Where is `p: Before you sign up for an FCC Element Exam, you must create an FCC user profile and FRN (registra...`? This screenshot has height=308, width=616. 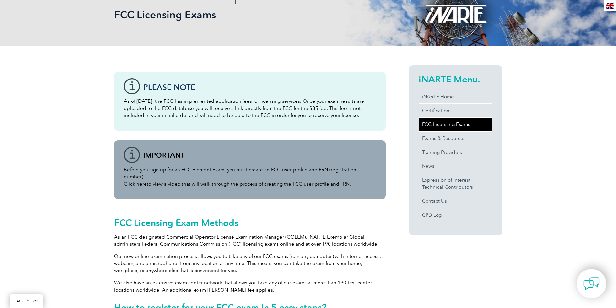
p: Before you sign up for an FCC Element Exam, you must create an FCC user profile and FRN (registra... is located at coordinates (250, 177).